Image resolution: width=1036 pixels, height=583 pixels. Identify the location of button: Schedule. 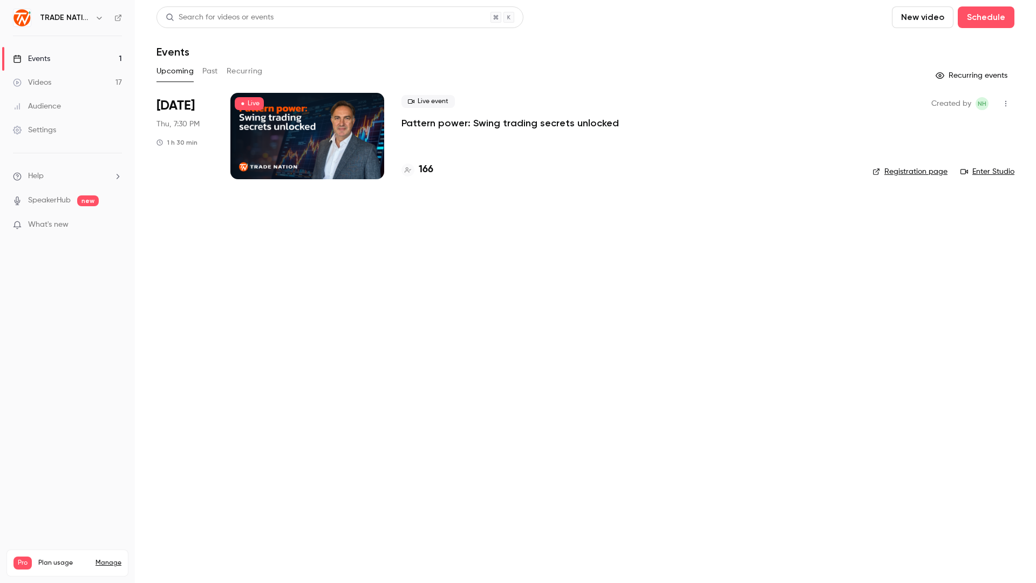
(986, 17).